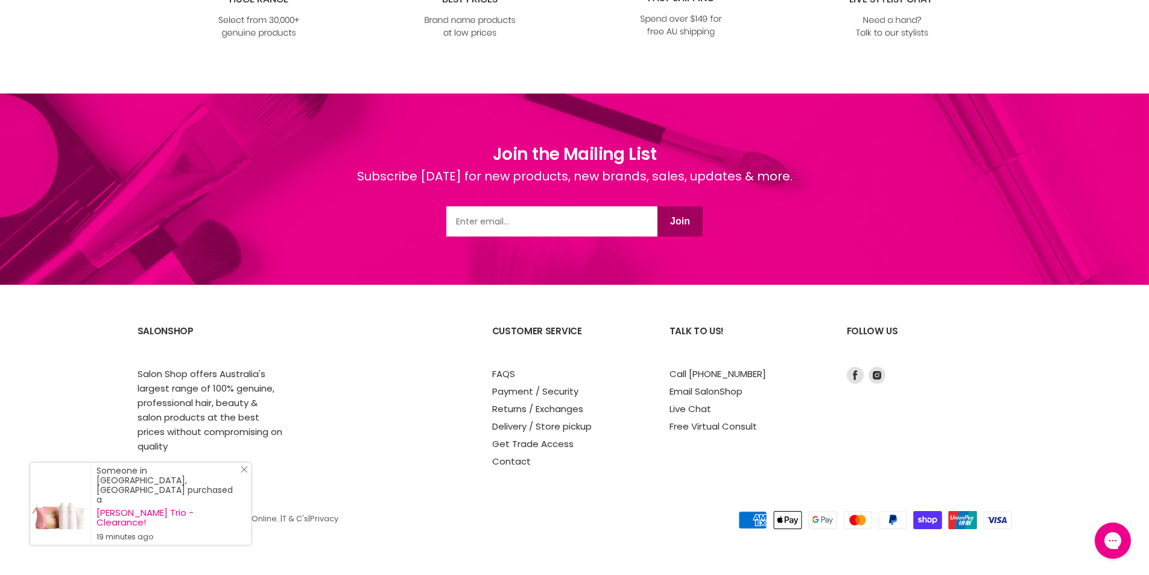  I want to click on a: Close Notification, so click(242, 472).